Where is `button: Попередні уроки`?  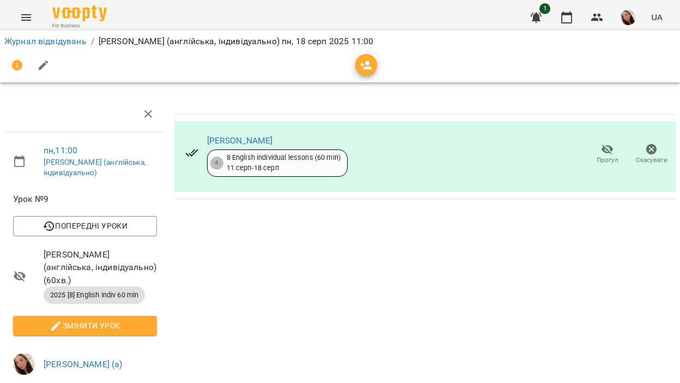 button: Попередні уроки is located at coordinates (85, 226).